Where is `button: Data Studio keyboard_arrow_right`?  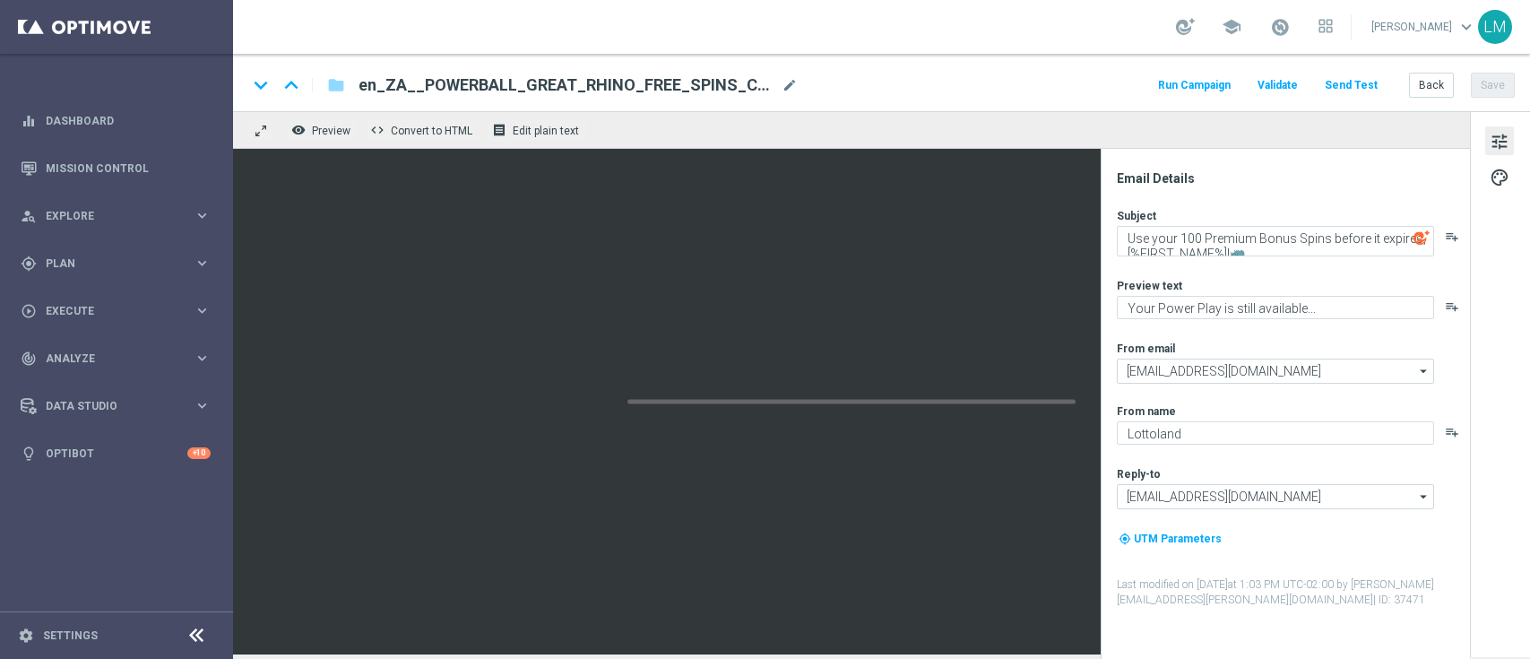
button: Data Studio keyboard_arrow_right is located at coordinates (116, 406).